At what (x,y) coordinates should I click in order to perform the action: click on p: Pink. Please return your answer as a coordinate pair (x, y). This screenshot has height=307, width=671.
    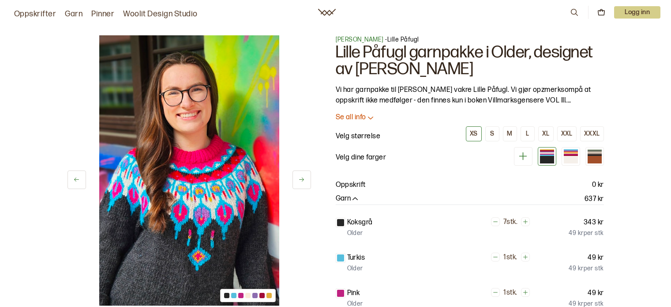
    Looking at the image, I should click on (353, 293).